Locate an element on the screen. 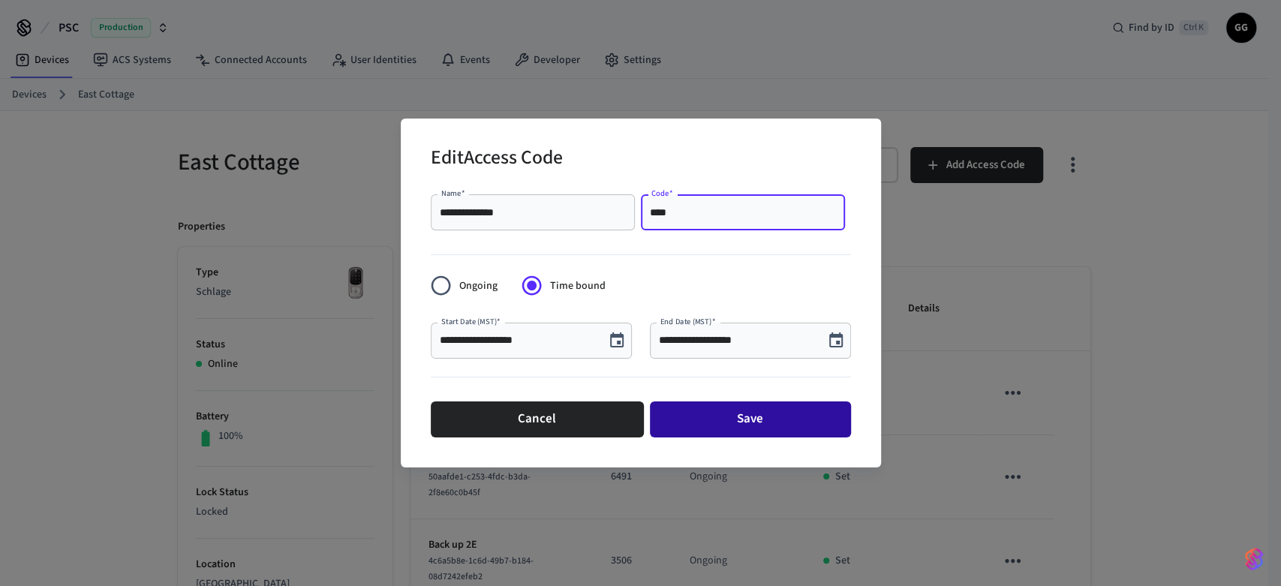  label: Start Date (MST) is located at coordinates (471, 321).